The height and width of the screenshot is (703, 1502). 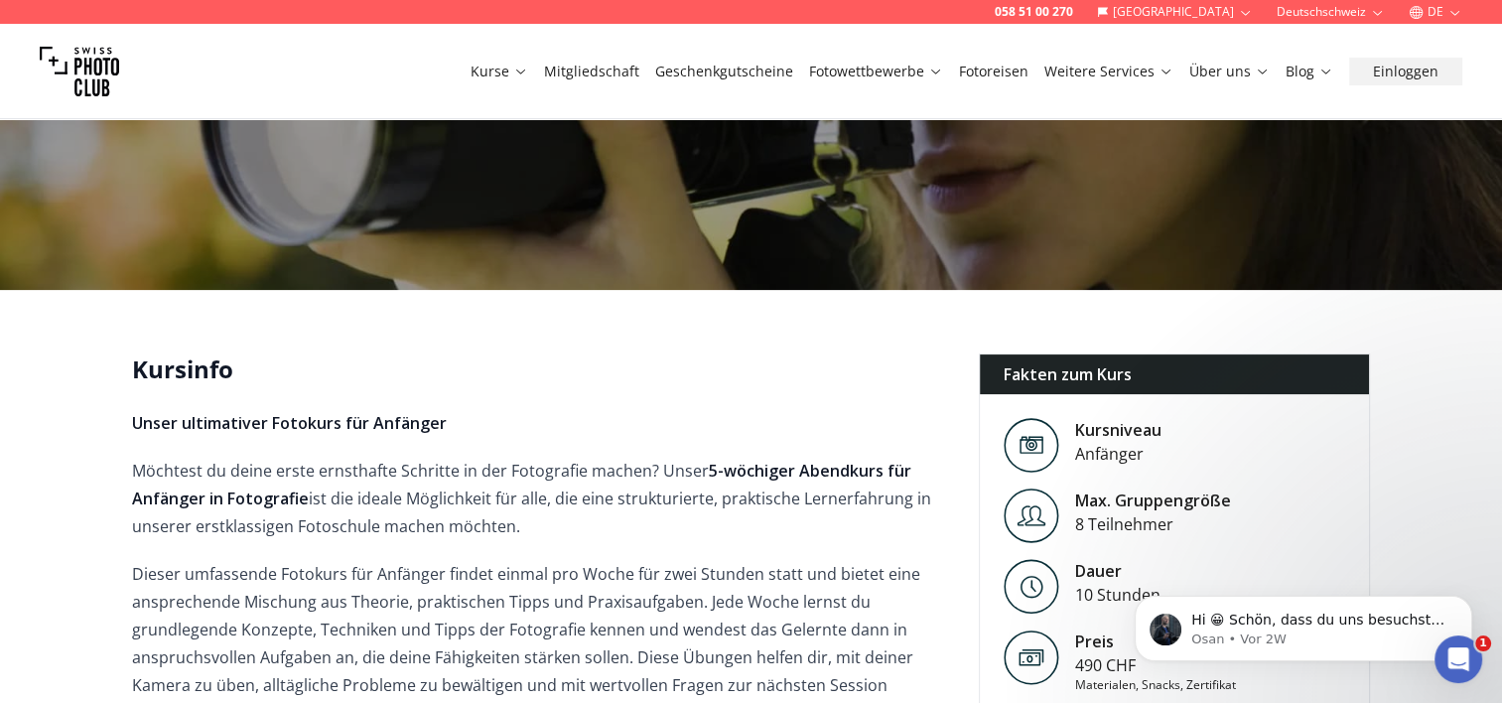 What do you see at coordinates (1310, 71) in the screenshot?
I see `a: Blog` at bounding box center [1310, 71].